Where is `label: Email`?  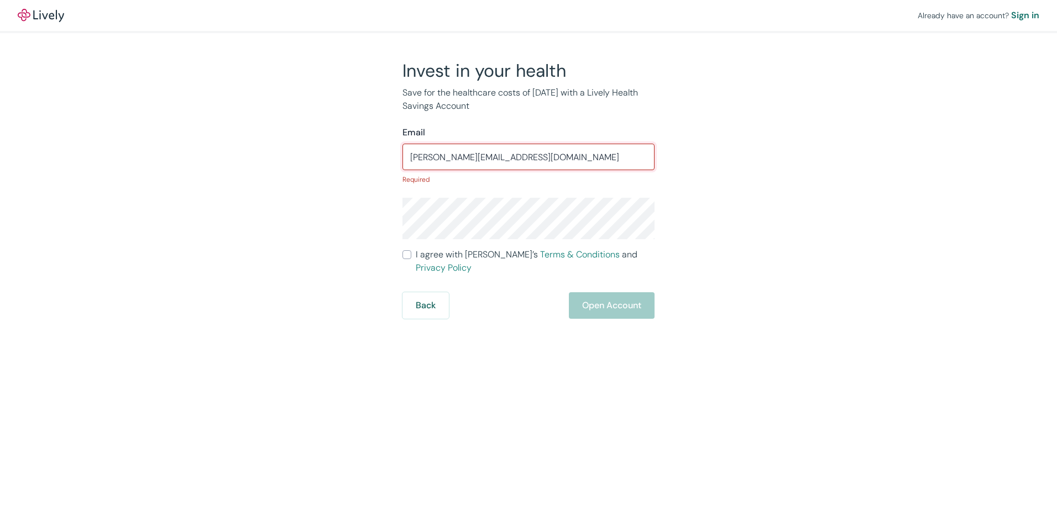 label: Email is located at coordinates (413, 133).